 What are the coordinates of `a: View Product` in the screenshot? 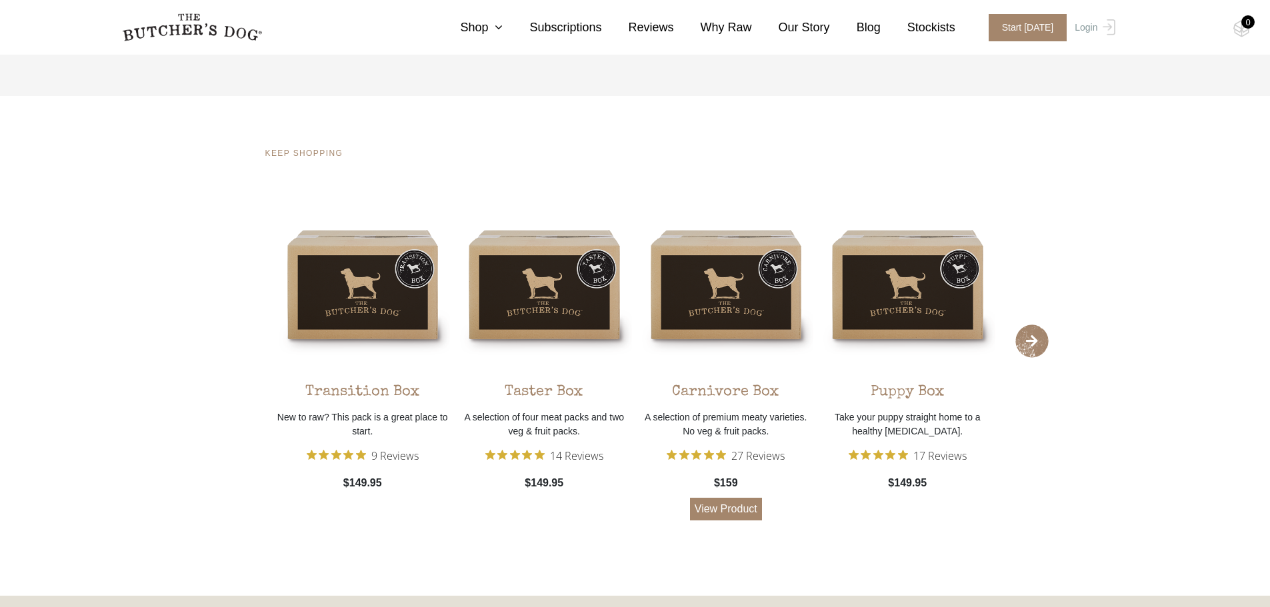 It's located at (726, 509).